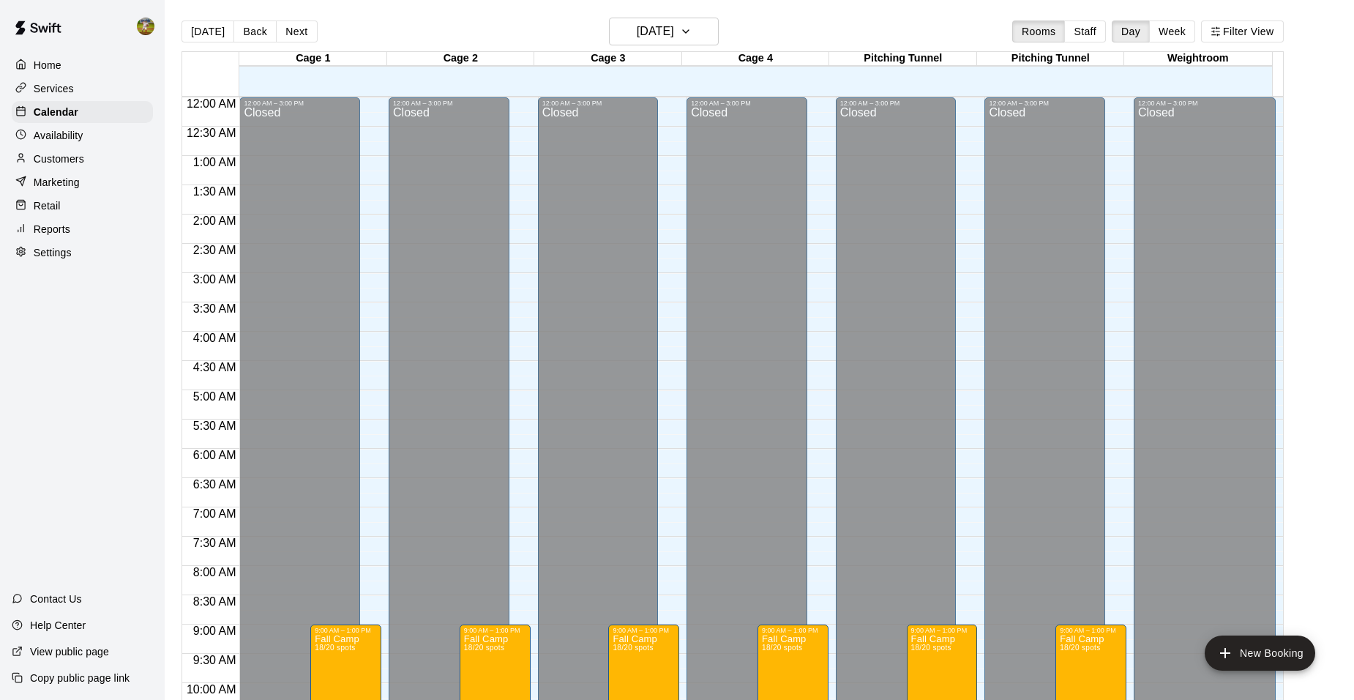  What do you see at coordinates (52, 229) in the screenshot?
I see `p: Reports` at bounding box center [52, 229].